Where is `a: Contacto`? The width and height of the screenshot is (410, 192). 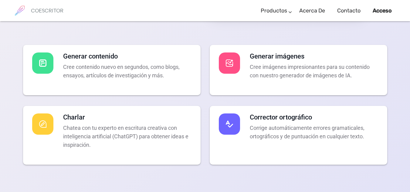 a: Contacto is located at coordinates (349, 11).